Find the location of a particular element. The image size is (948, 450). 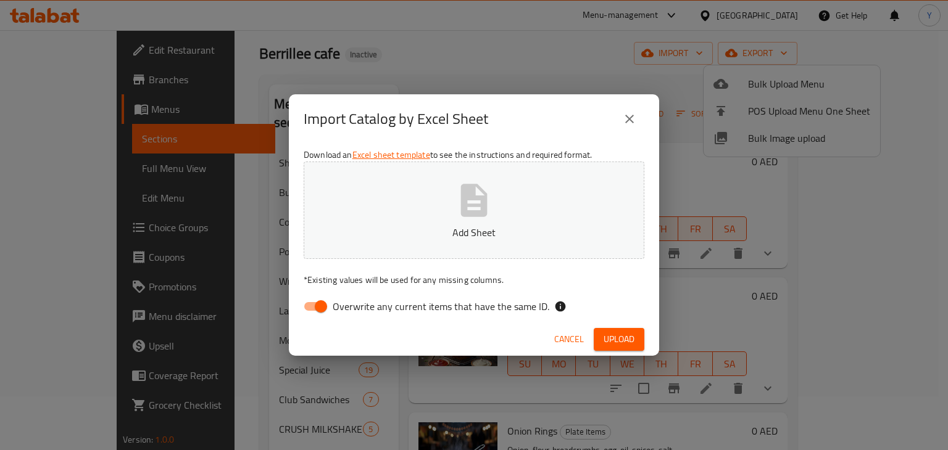

a: Excel sheet template is located at coordinates (391, 155).